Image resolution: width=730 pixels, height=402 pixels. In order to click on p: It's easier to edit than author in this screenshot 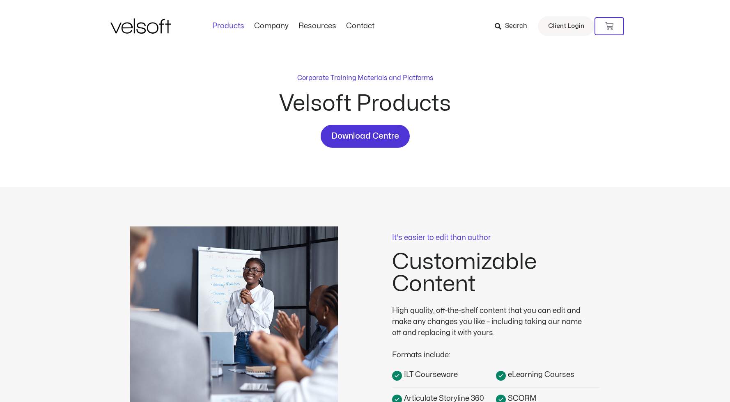, I will do `click(496, 238)`.